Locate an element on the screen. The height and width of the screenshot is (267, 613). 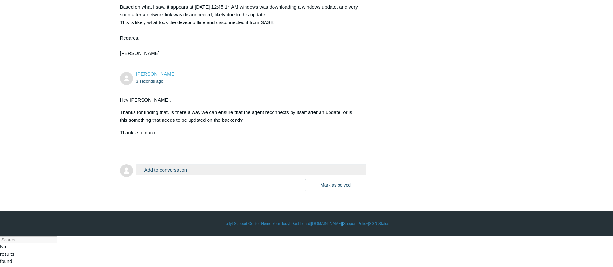
a: Your Todyl Dashboard is located at coordinates (291, 224).